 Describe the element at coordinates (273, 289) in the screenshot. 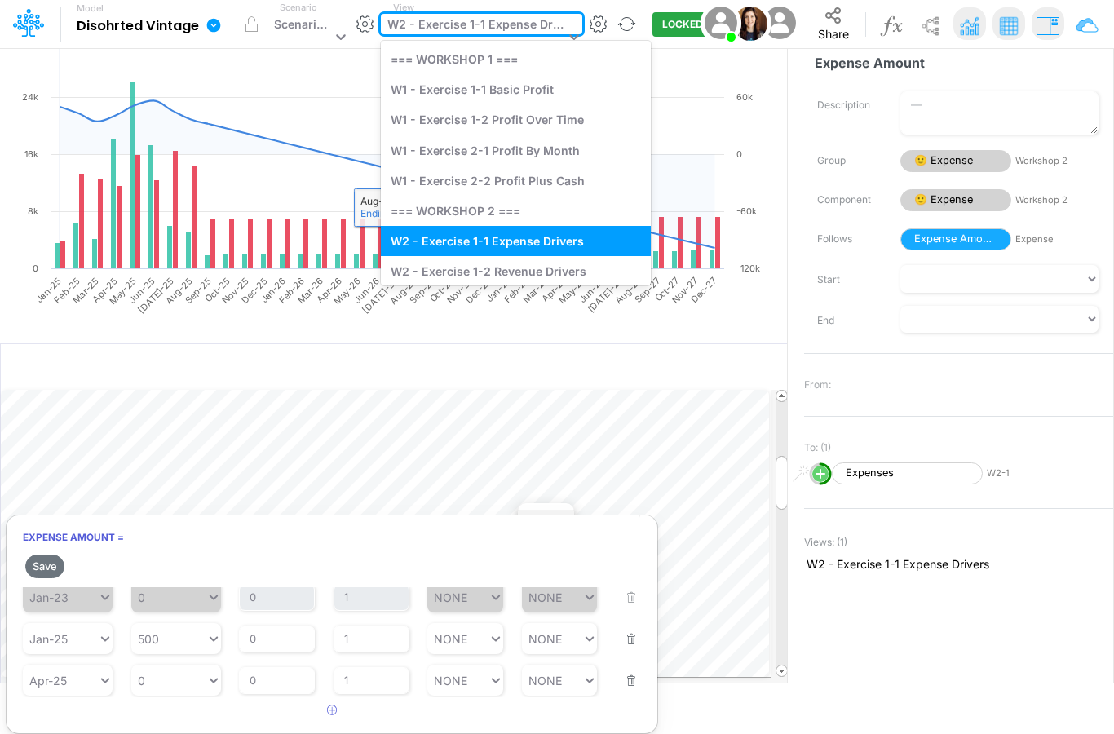

I see `text: Jan-26` at that location.